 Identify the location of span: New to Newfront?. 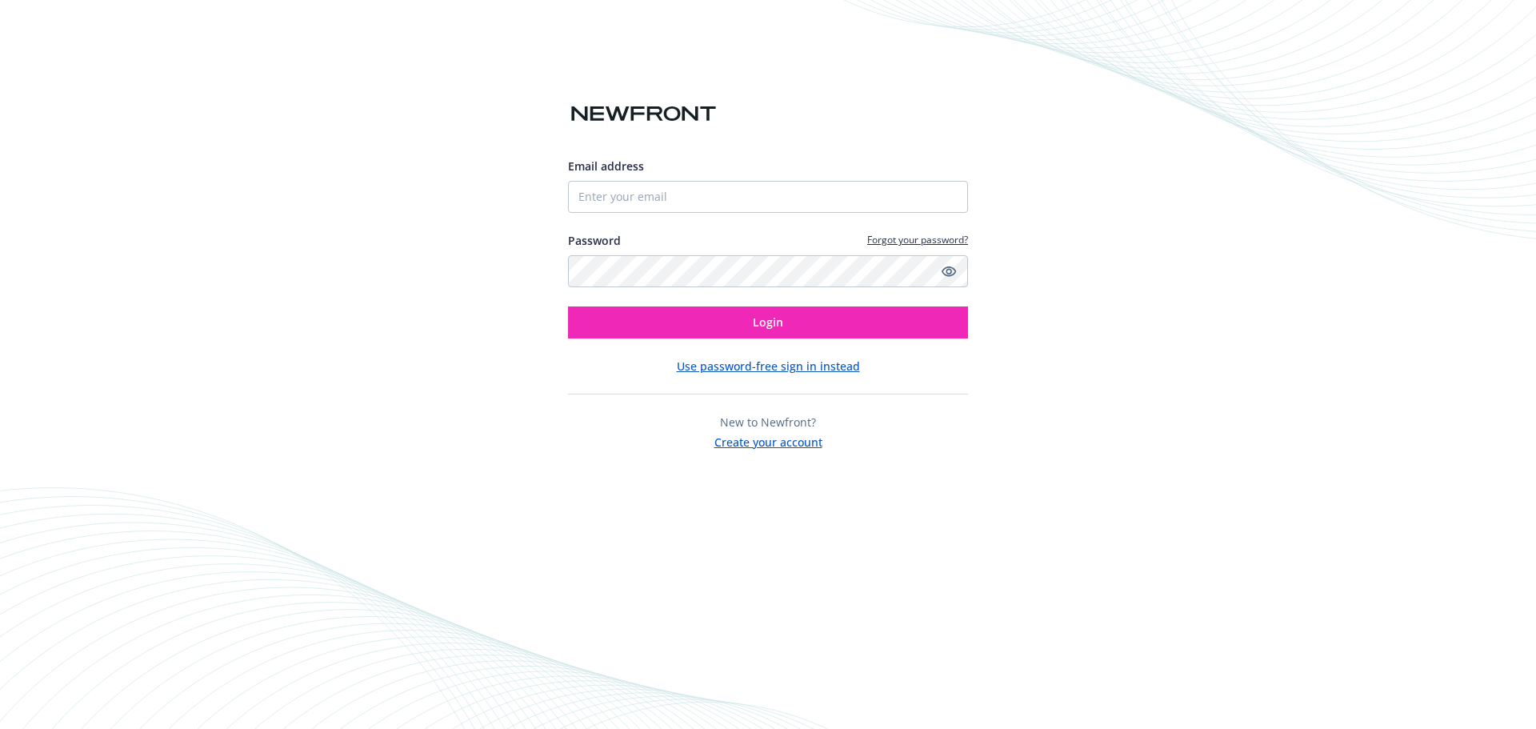
(768, 422).